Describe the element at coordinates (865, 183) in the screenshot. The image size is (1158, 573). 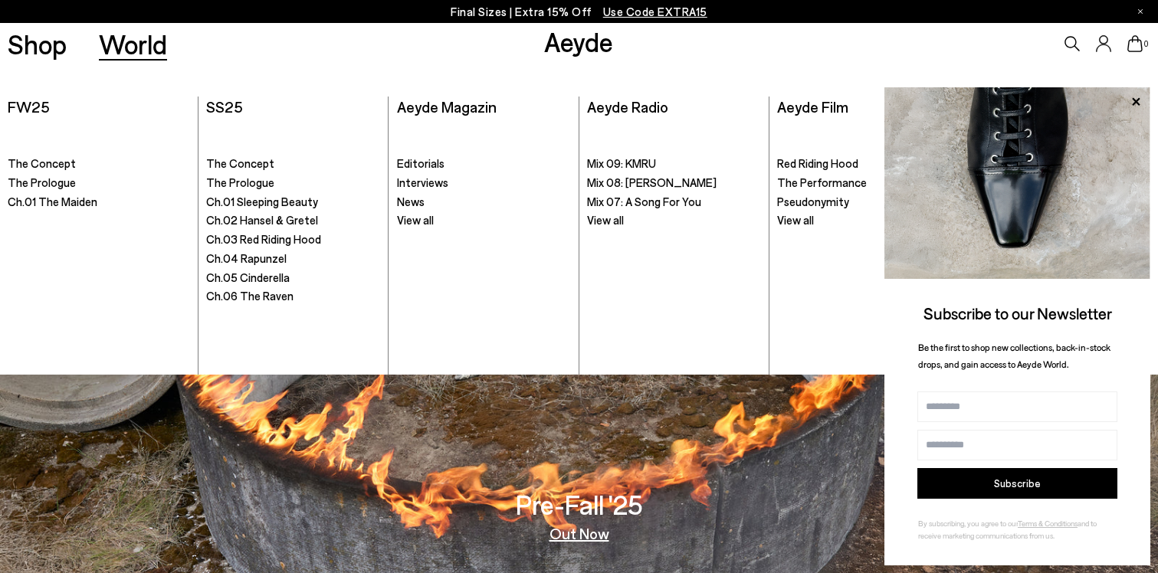
I see `a: The Performance` at that location.